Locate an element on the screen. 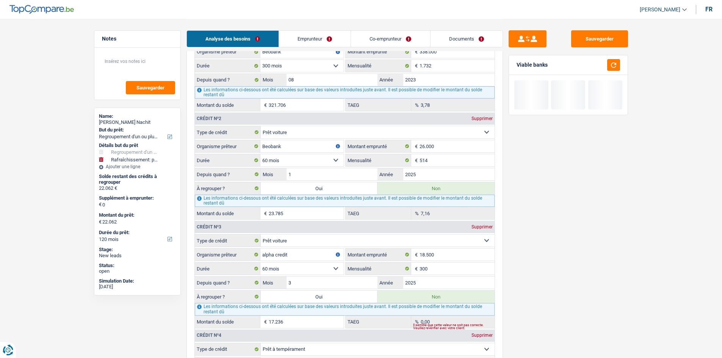  label: Supplément à emprunter: is located at coordinates (136, 198).